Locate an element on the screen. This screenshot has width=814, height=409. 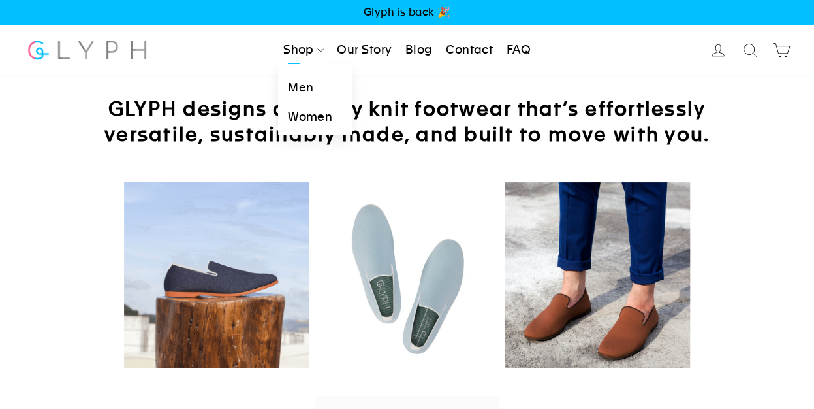
ul: Primary is located at coordinates (407, 50).